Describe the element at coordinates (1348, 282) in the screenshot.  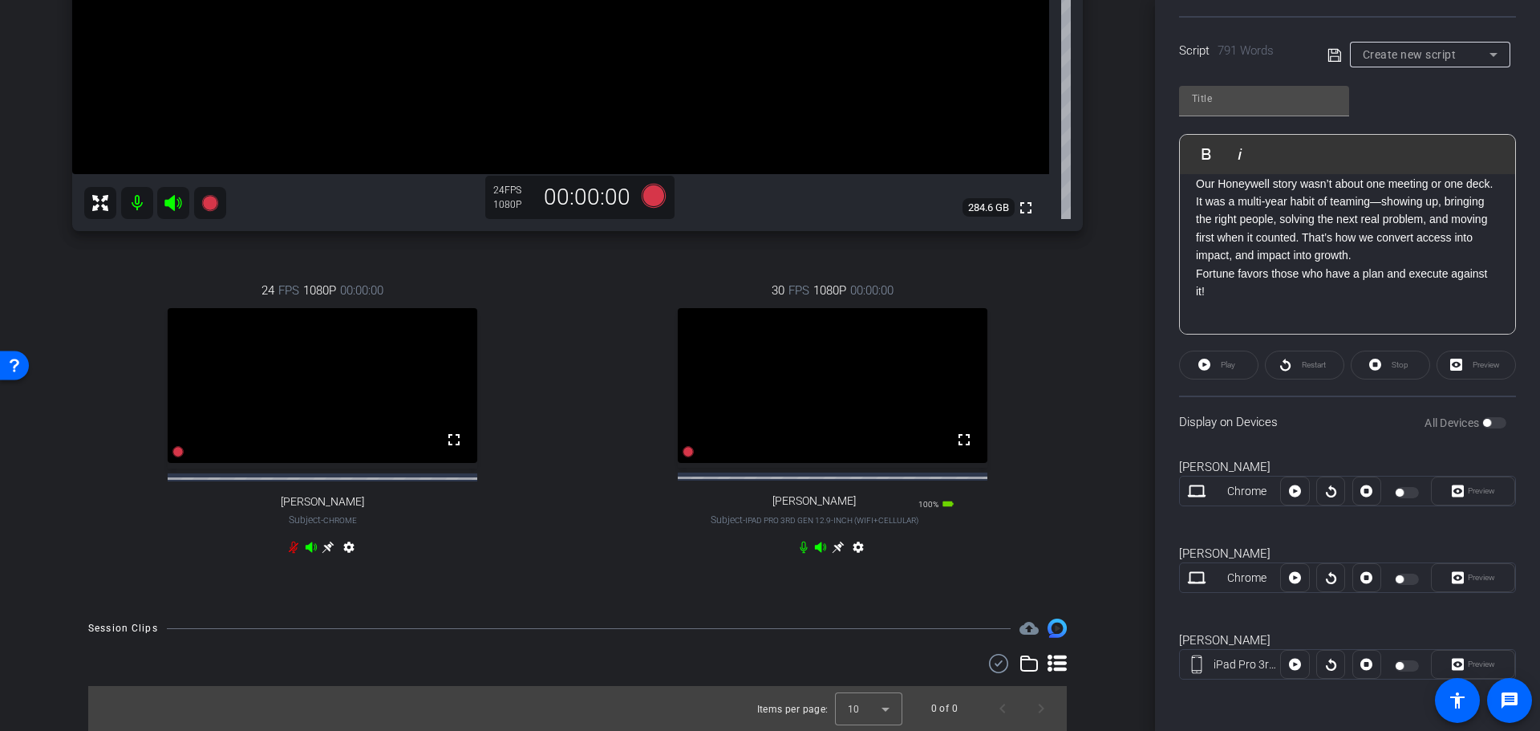
I see `p: Fortune favors those who have a plan and execute against it!` at that location.